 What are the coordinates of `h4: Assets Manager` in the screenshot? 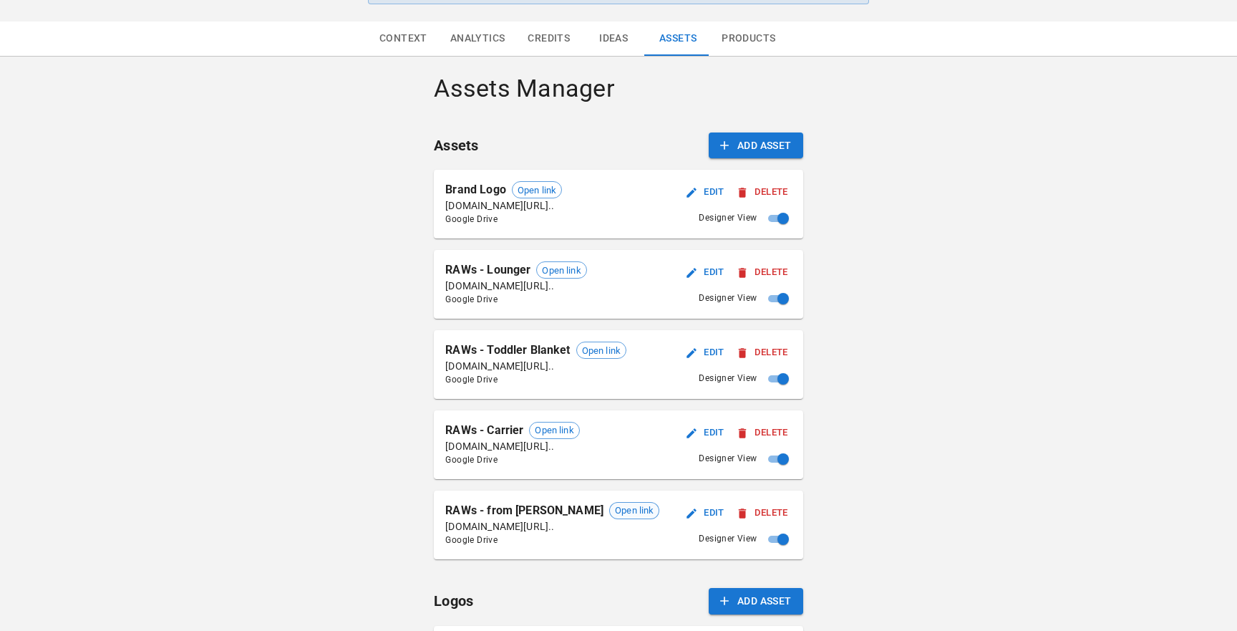 It's located at (618, 89).